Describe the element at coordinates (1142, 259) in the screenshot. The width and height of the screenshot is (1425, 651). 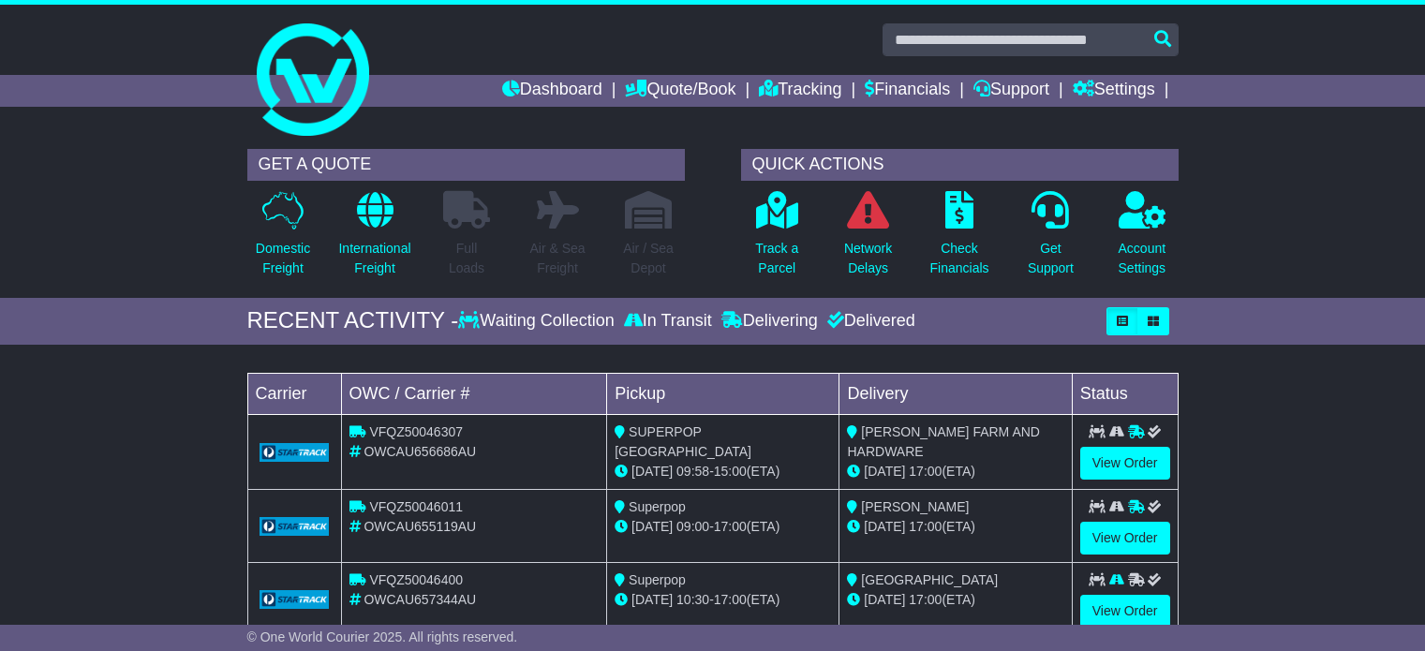
I see `p: Account Settings` at that location.